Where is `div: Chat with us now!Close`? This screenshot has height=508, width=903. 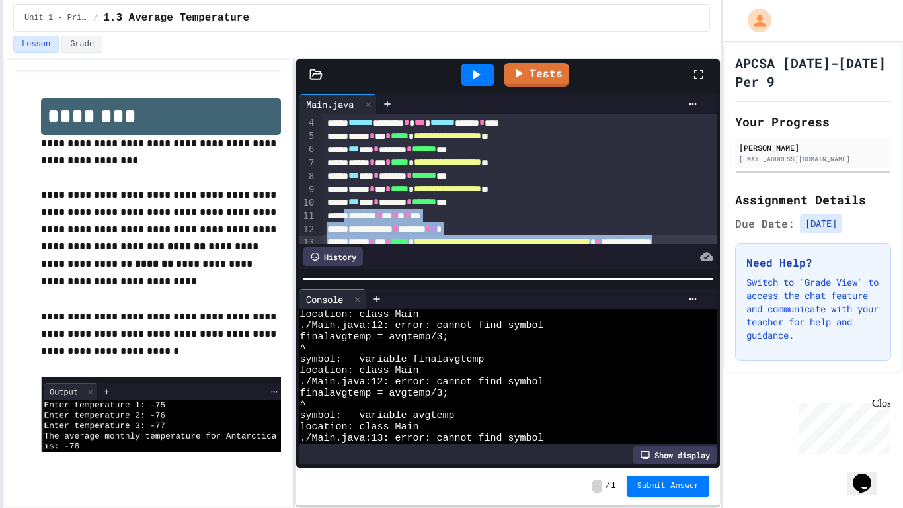
div: Chat with us now!Close is located at coordinates (48, 44).